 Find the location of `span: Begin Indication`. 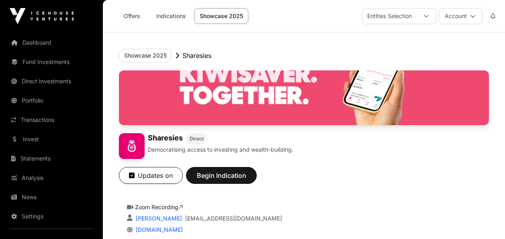

span: Begin Indication is located at coordinates (221, 175).